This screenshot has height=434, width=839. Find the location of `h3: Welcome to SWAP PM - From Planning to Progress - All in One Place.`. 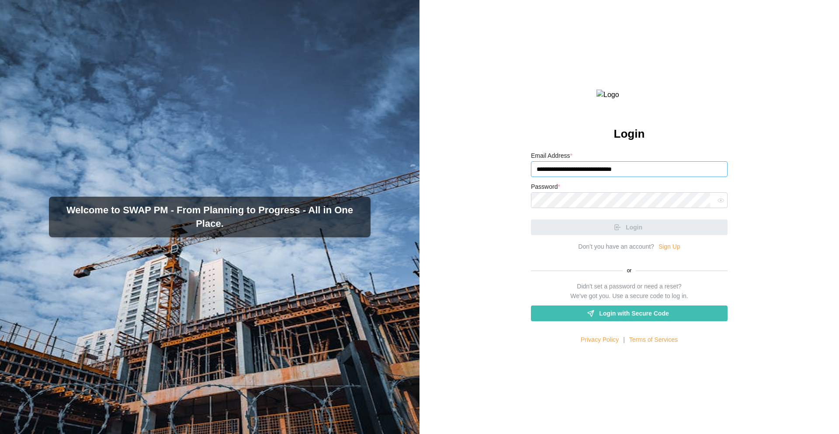

h3: Welcome to SWAP PM - From Planning to Progress - All in One Place. is located at coordinates (210, 217).